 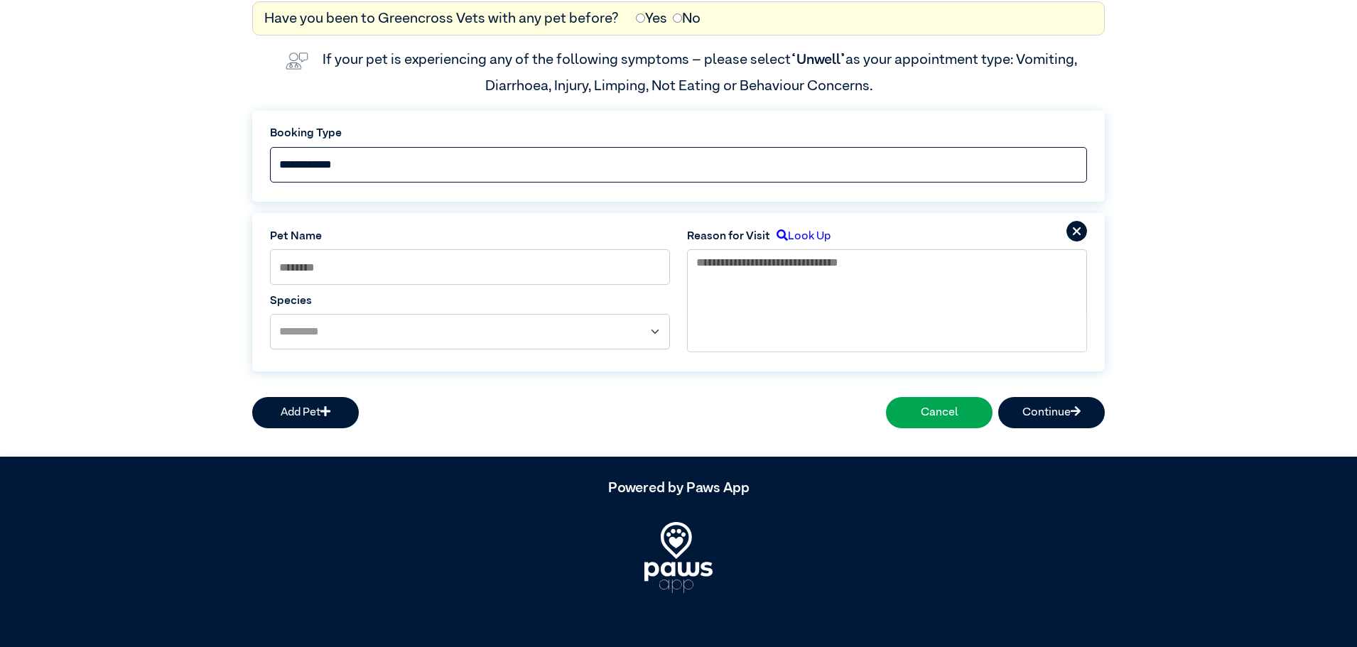 I want to click on h5: Powered by Paws App, so click(x=678, y=488).